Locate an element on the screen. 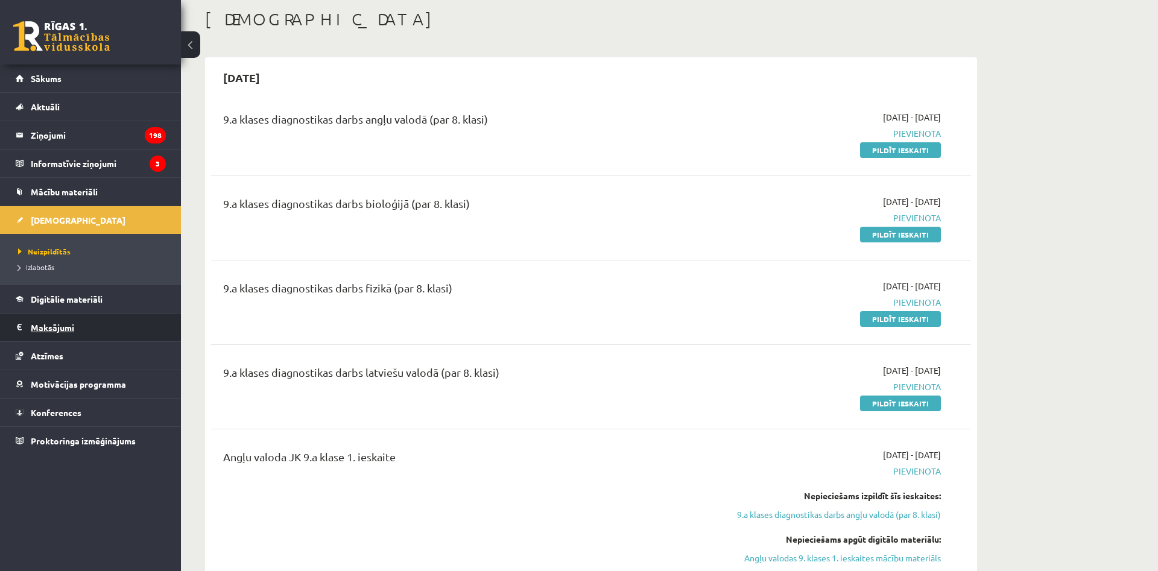  legend: Ziņojumi is located at coordinates (98, 135).